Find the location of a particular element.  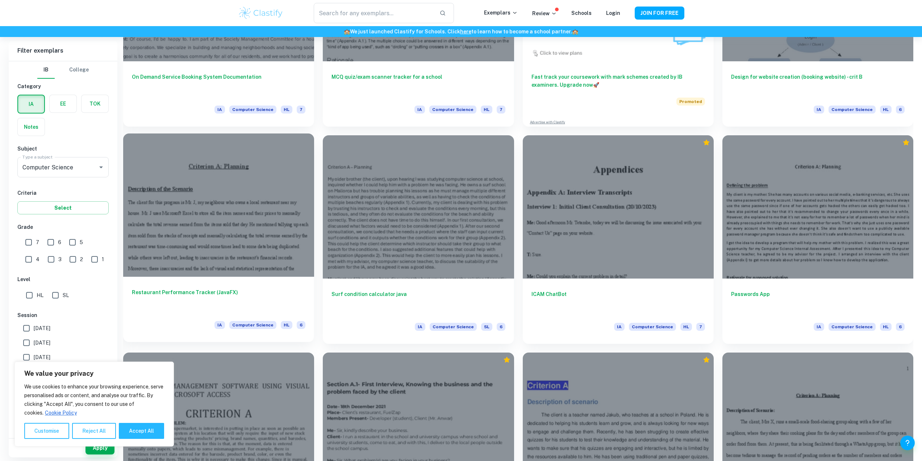

h6: Session is located at coordinates (63, 315).